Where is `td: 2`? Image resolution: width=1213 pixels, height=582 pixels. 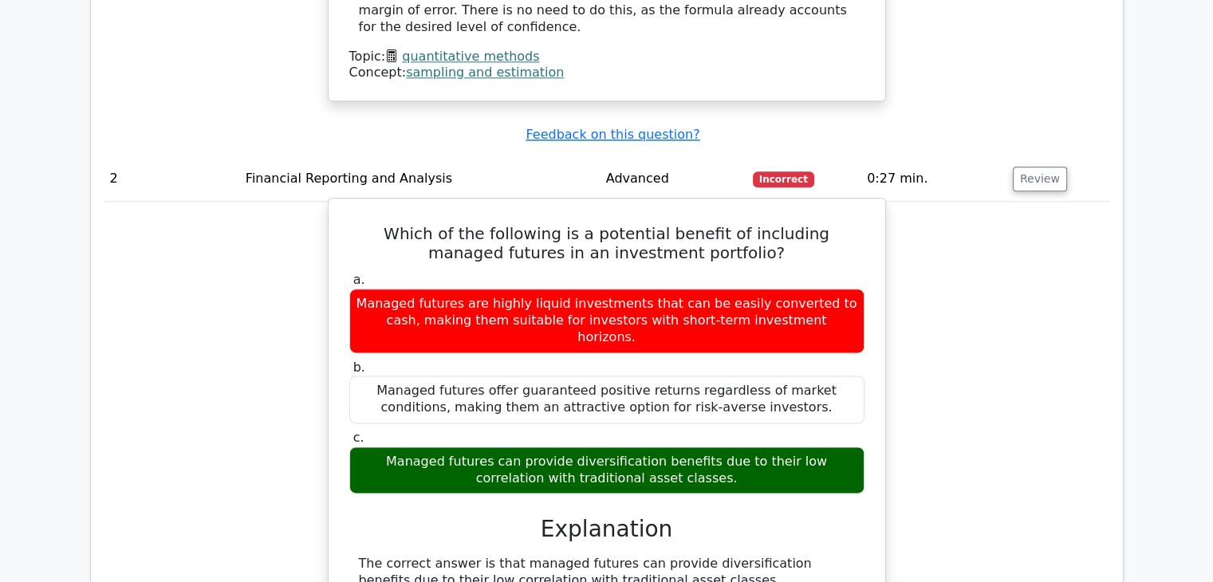 td: 2 is located at coordinates (171, 179).